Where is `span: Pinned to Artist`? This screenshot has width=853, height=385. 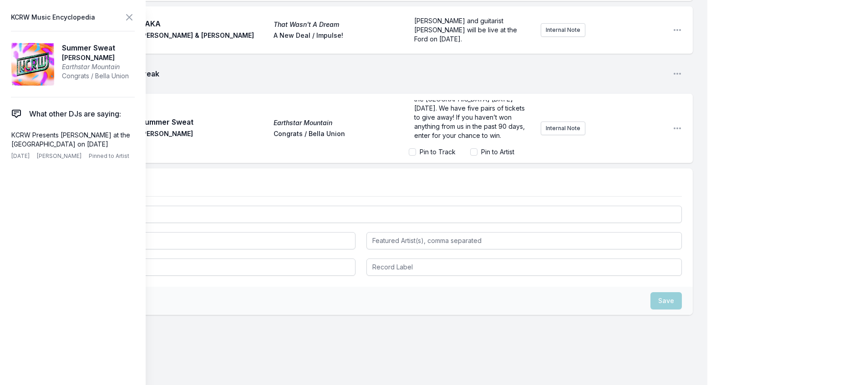 span: Pinned to Artist is located at coordinates (109, 156).